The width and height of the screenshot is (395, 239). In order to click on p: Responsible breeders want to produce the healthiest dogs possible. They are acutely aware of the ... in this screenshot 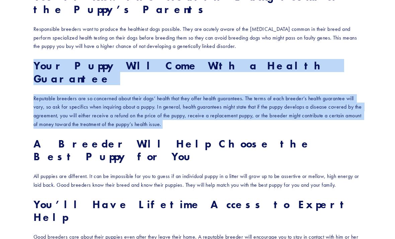, I will do `click(198, 38)`.